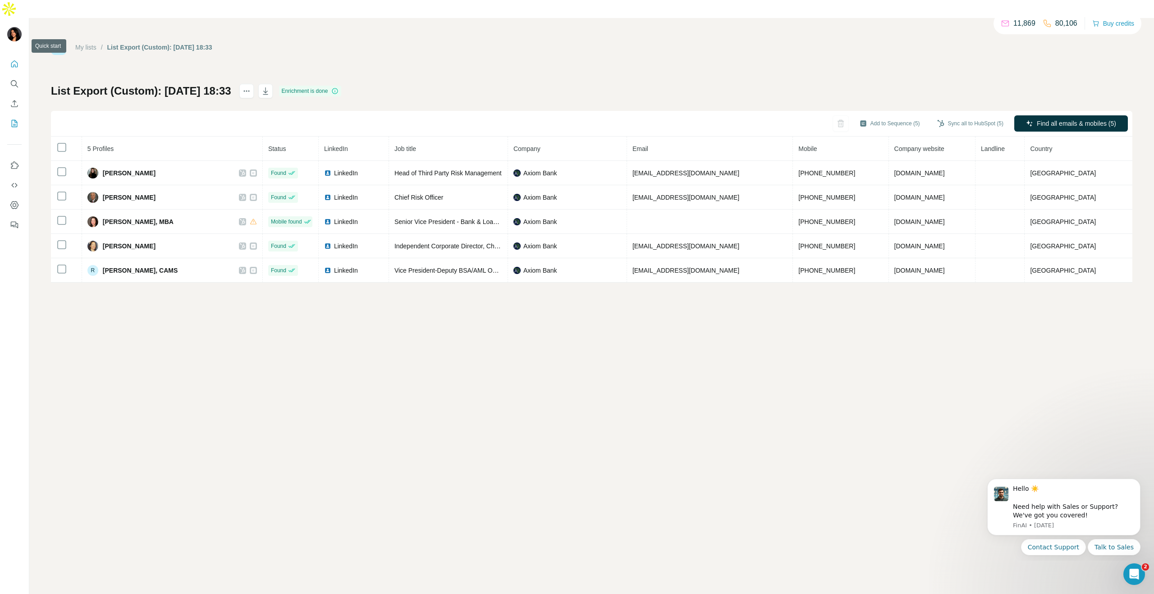  Describe the element at coordinates (90, 77) in the screenshot. I see `div: Quick reply options` at that location.